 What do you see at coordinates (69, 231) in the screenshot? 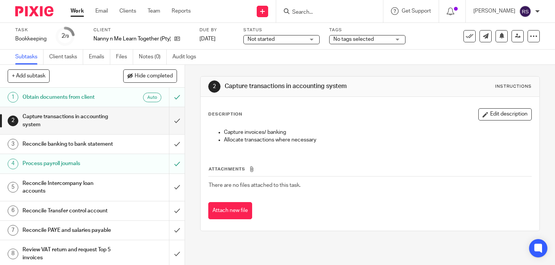
I see `h1: Reconcile PAYE and salaries payable` at bounding box center [69, 231].